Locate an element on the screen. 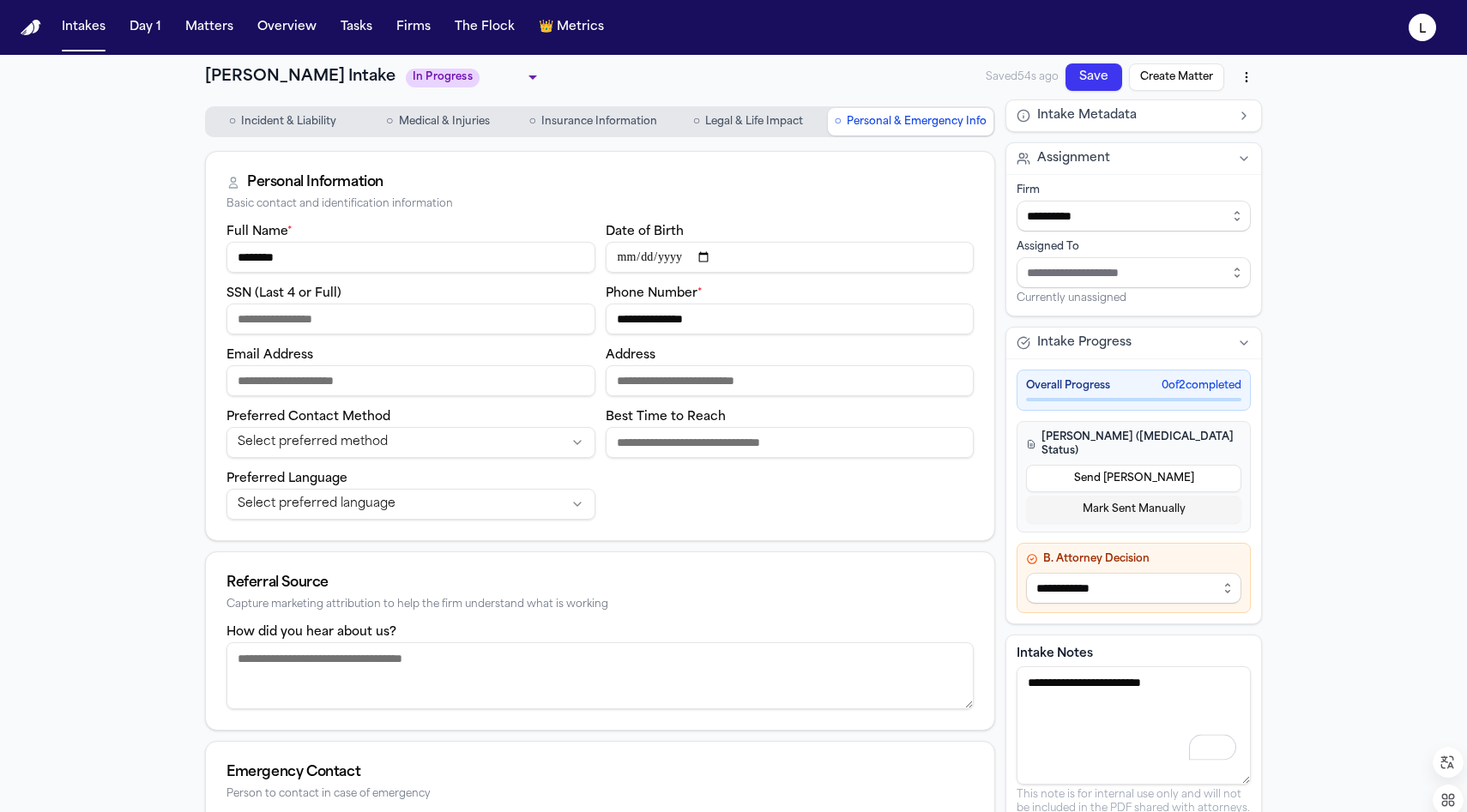 This screenshot has height=812, width=1467. div: Personal Information is located at coordinates (315, 183).